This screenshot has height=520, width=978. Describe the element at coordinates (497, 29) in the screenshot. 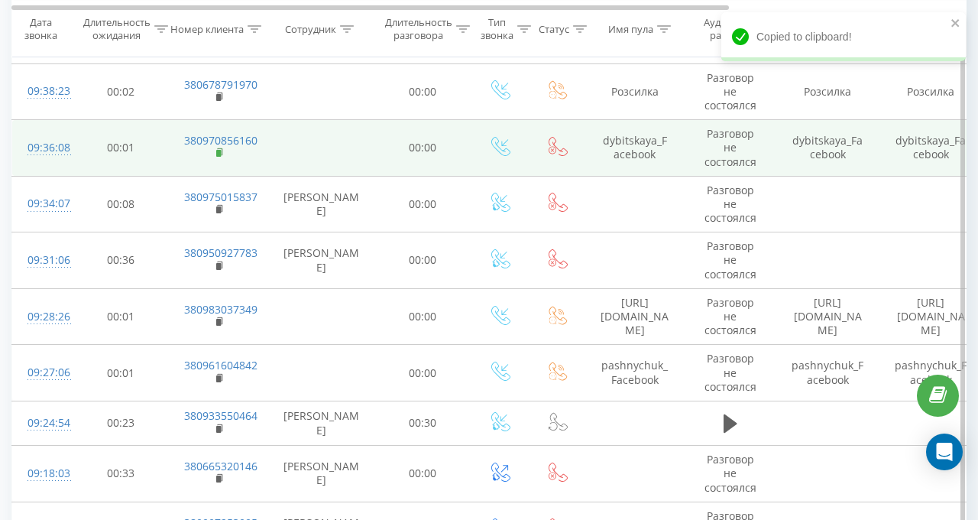

I see `div: Тип звонка` at that location.